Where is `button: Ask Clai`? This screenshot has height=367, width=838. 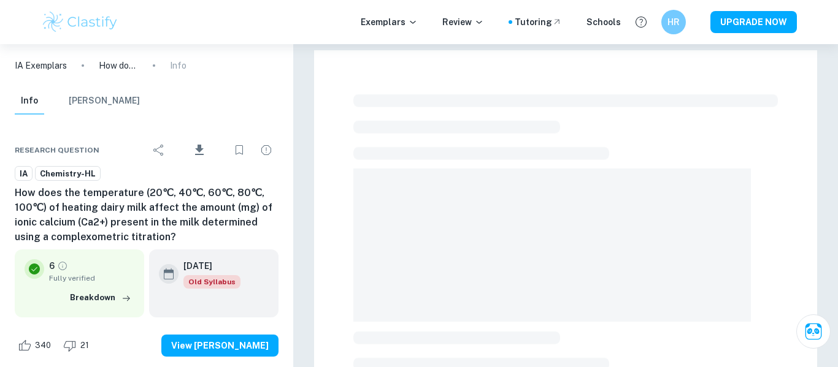
button: Ask Clai is located at coordinates (813, 332).